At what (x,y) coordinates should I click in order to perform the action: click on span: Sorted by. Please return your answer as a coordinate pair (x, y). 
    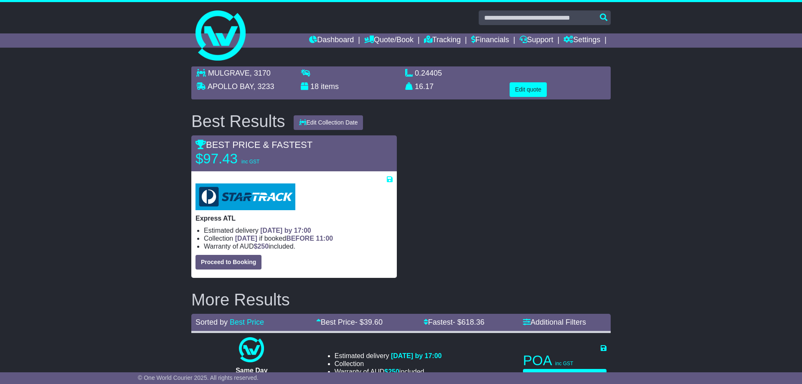
    Looking at the image, I should click on (211, 322).